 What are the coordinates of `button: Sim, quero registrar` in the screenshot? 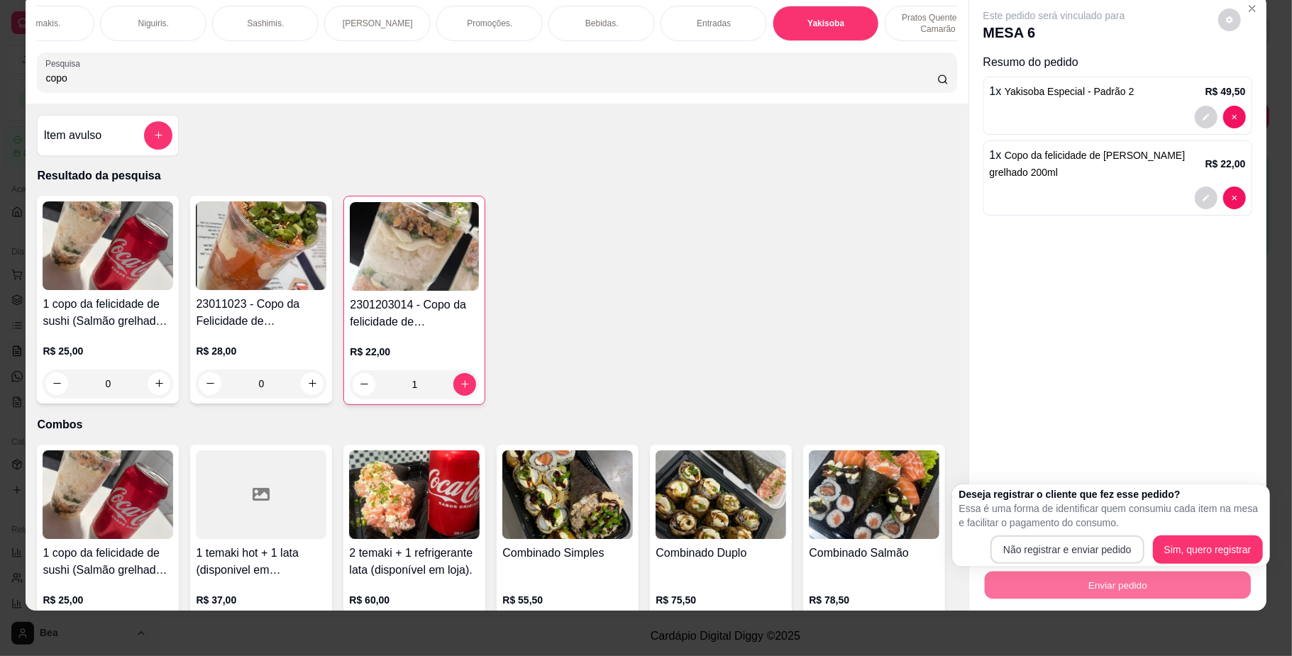 It's located at (1208, 550).